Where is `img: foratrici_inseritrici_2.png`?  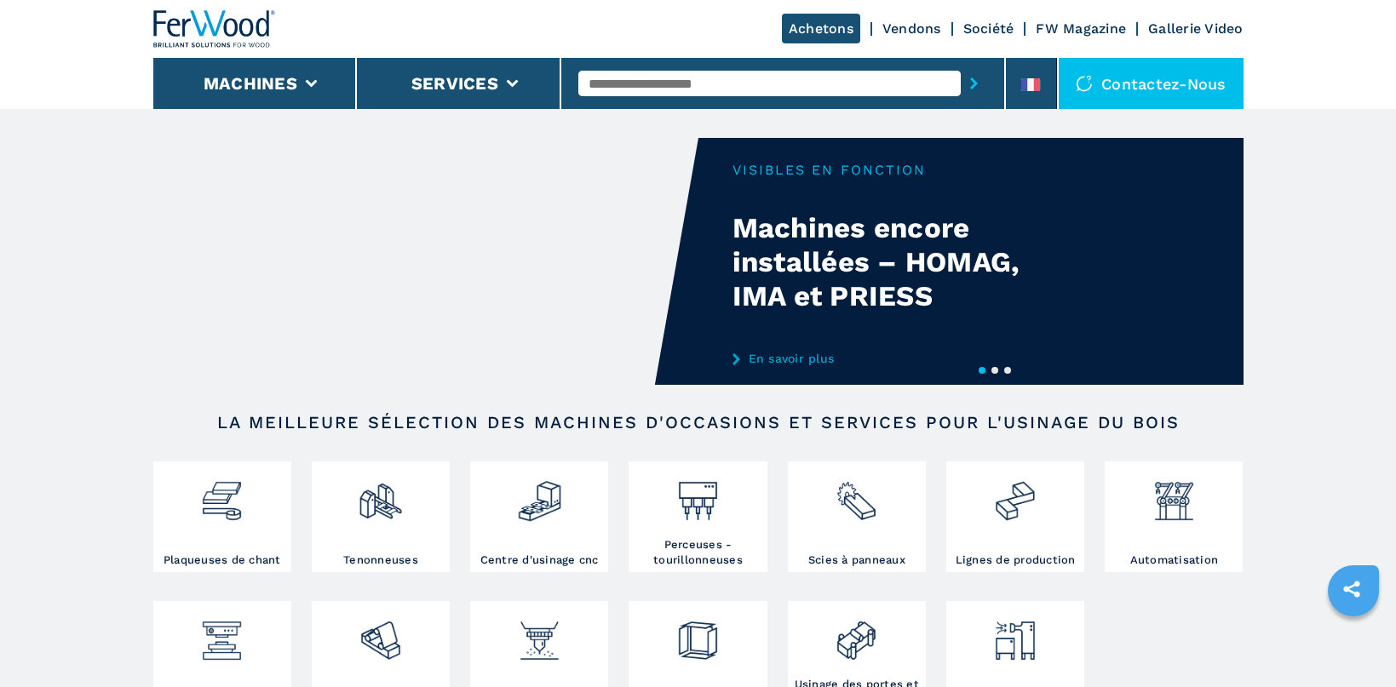 img: foratrici_inseritrici_2.png is located at coordinates (698, 495).